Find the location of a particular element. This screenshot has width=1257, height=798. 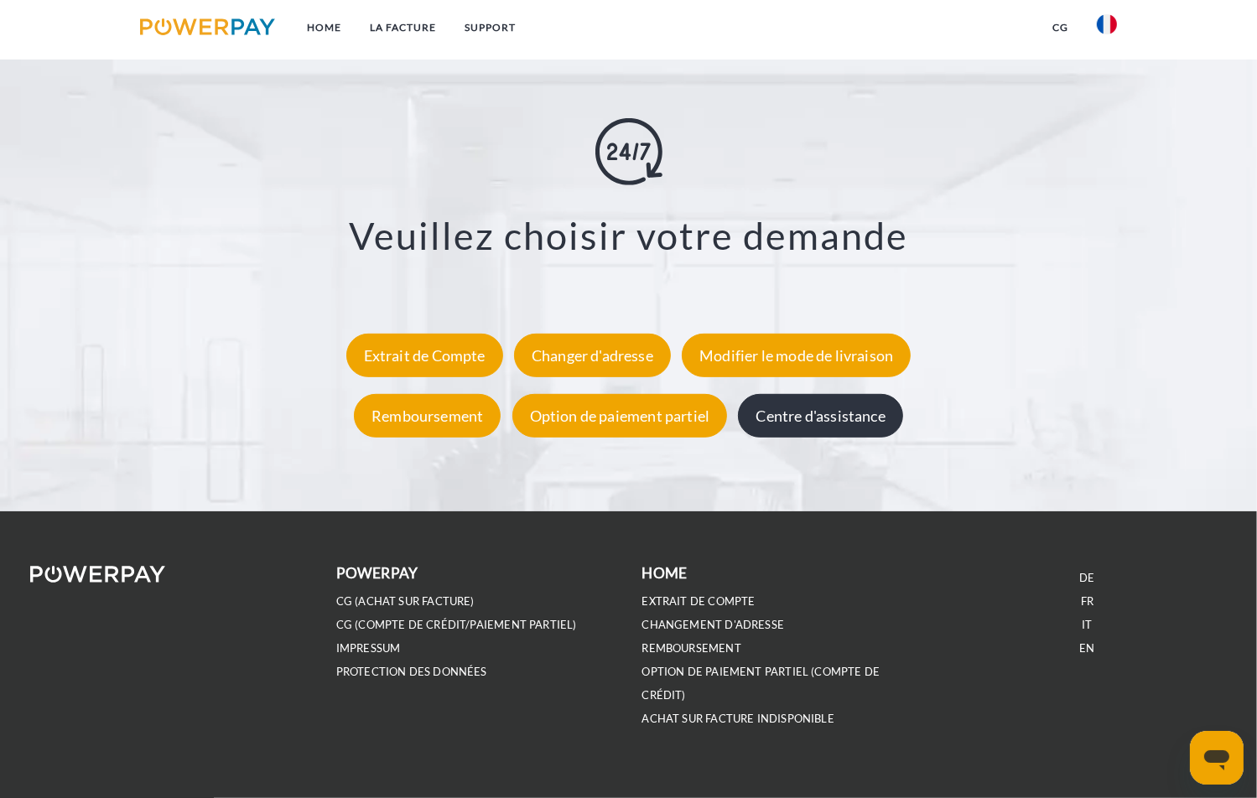

b: Home is located at coordinates (665, 573).